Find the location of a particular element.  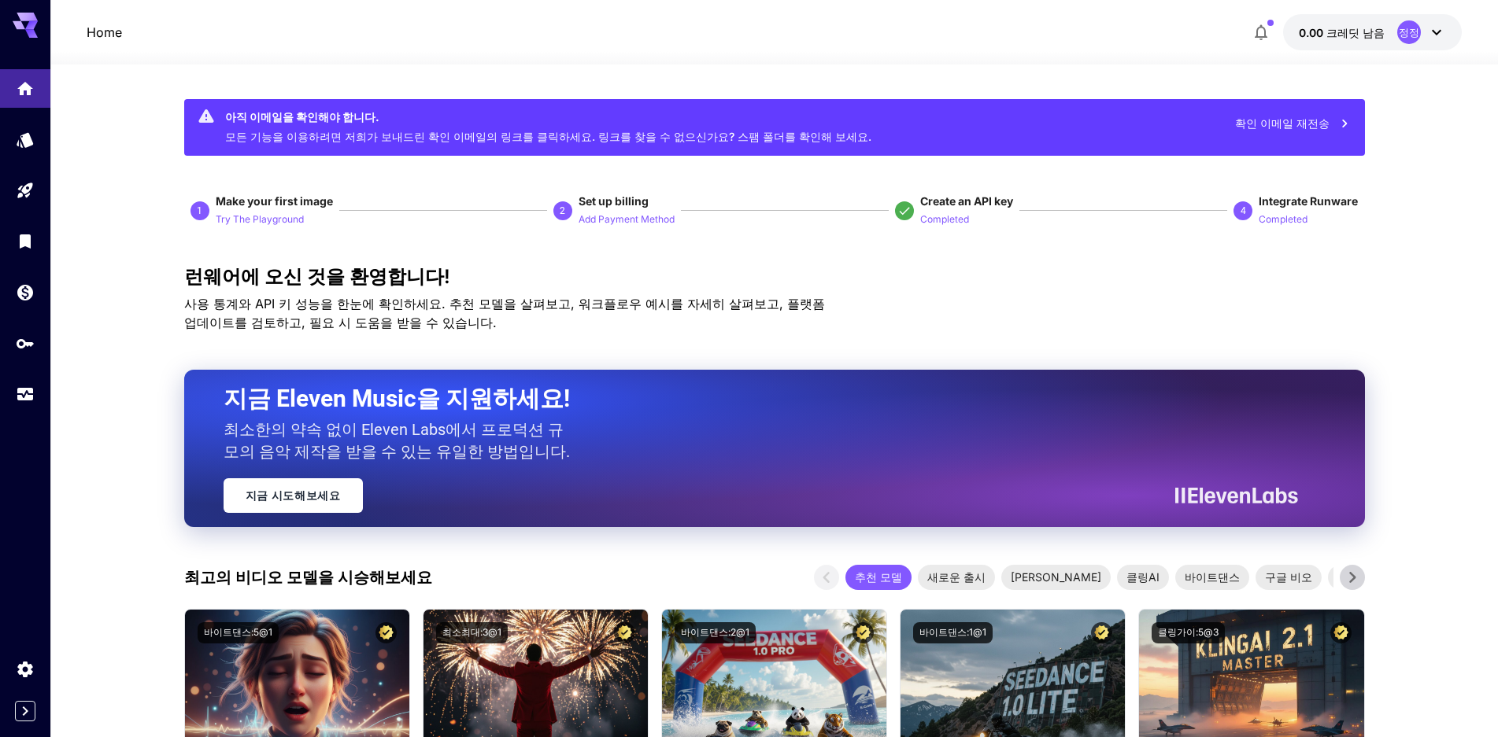

button: Add Payment Method is located at coordinates (626, 219).